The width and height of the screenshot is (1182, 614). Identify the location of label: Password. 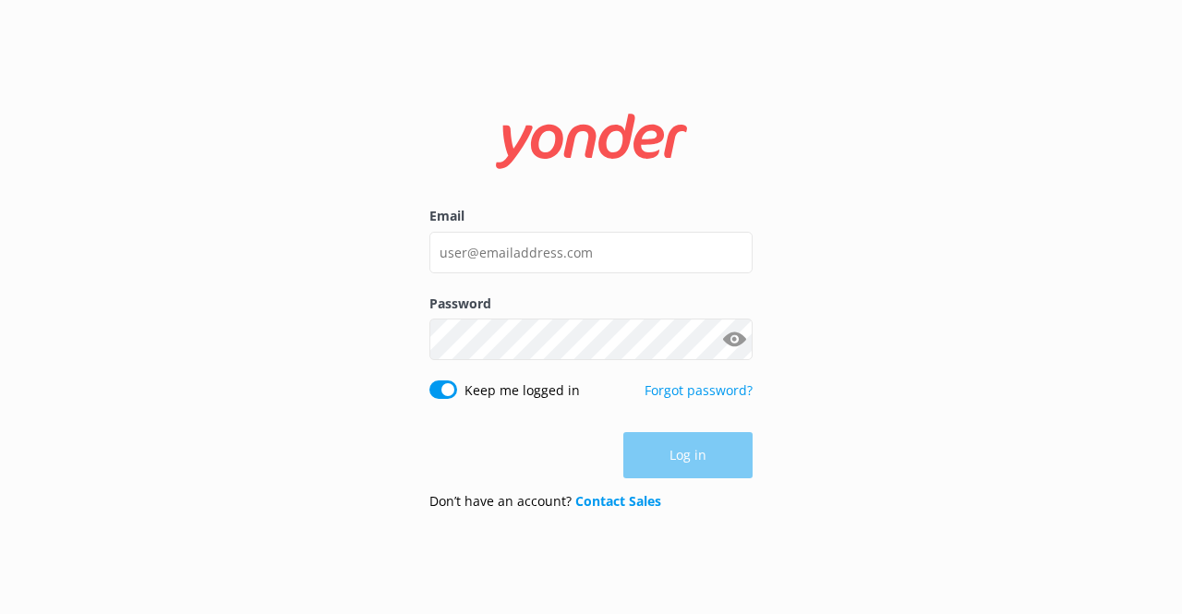
(591, 304).